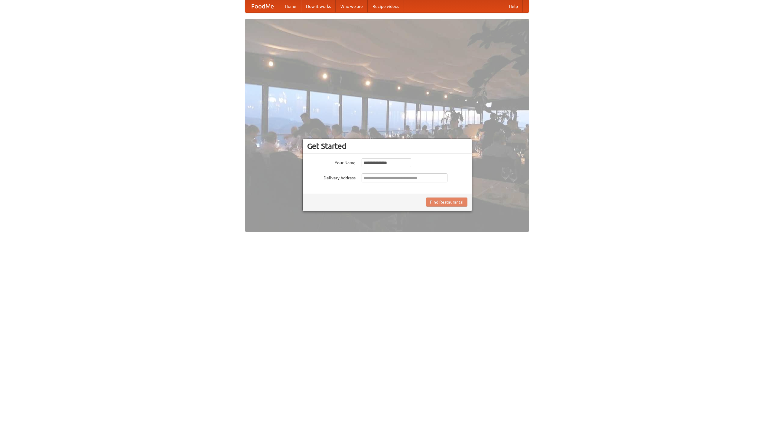 The image size is (774, 428). What do you see at coordinates (387, 146) in the screenshot?
I see `h3: Get Started` at bounding box center [387, 146].